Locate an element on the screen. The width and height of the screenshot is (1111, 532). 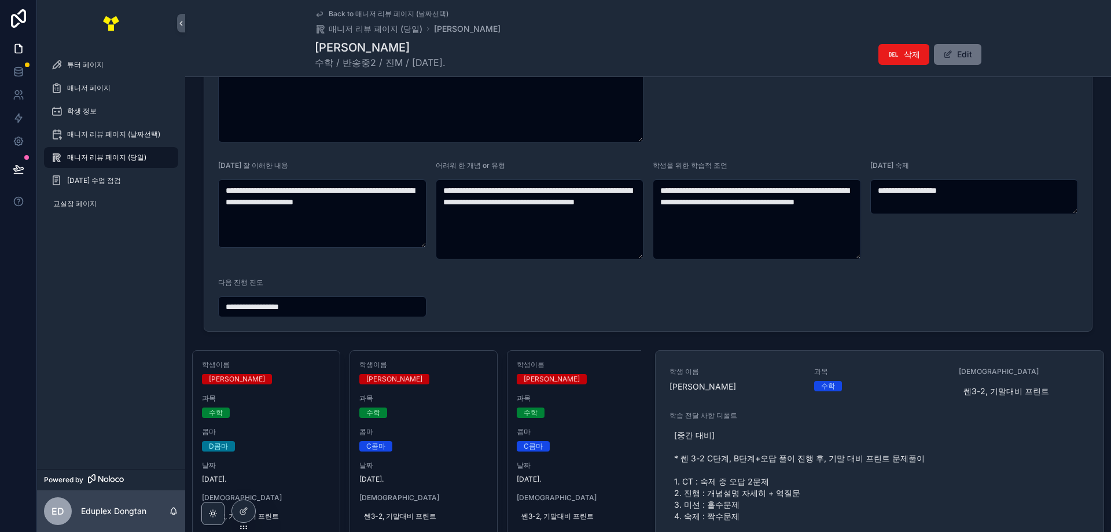
span: 학생을 위한 학습적 조언 is located at coordinates (690, 165).